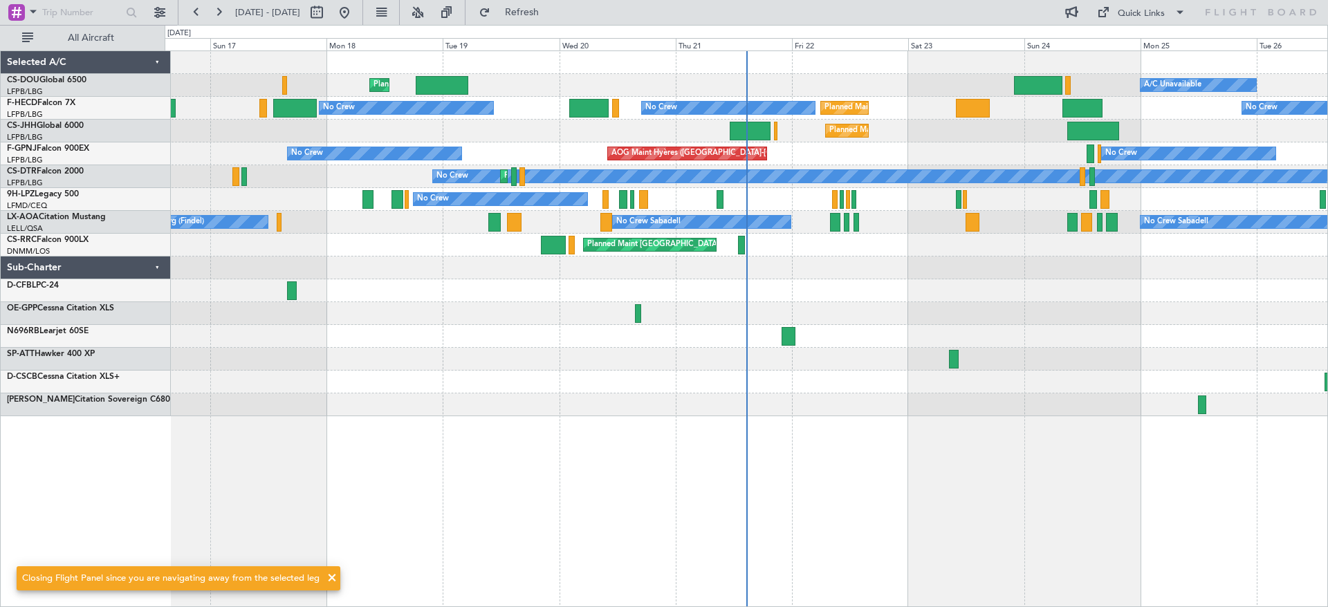 The image size is (1328, 607). Describe the element at coordinates (1173, 85) in the screenshot. I see `div: A/C Unavailable` at that location.